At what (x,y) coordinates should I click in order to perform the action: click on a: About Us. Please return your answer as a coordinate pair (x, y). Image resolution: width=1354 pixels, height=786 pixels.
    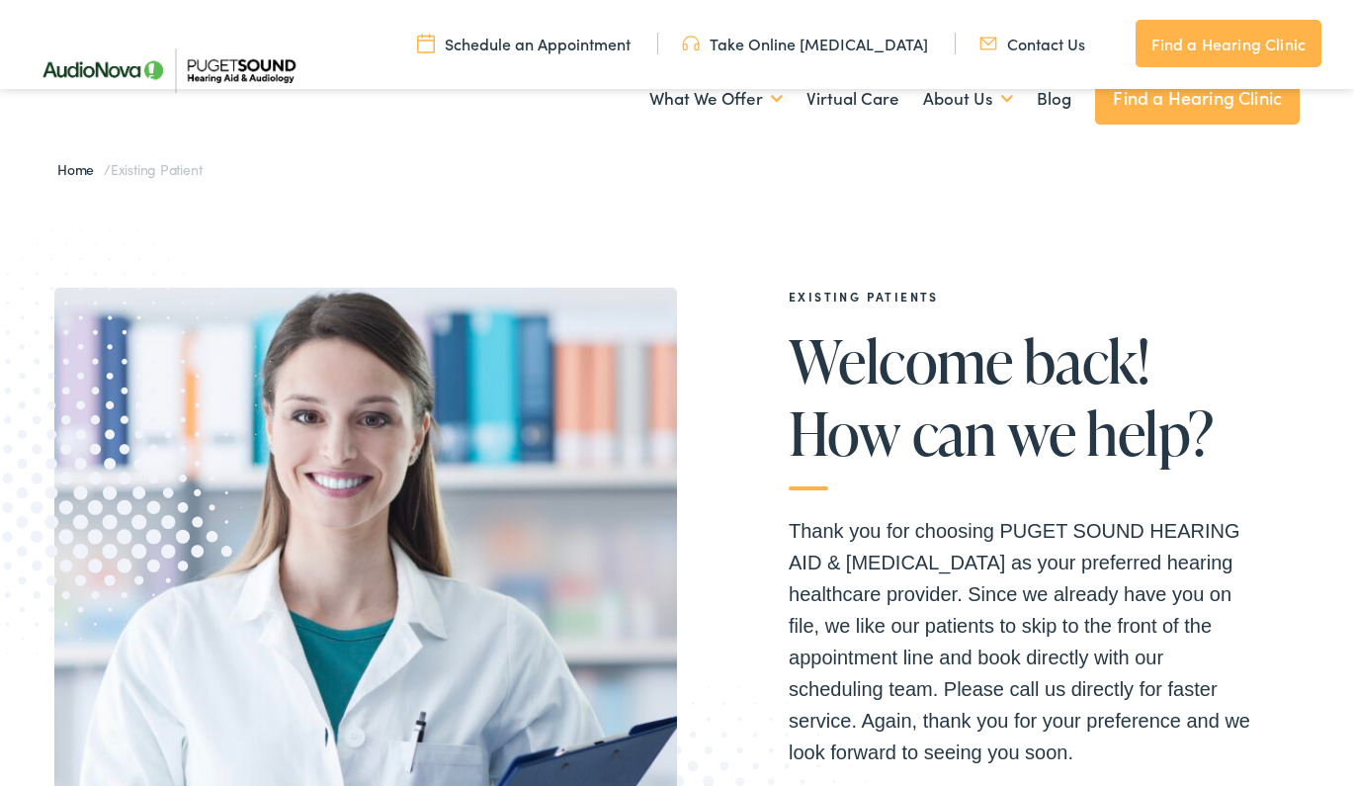
    Looking at the image, I should click on (967, 99).